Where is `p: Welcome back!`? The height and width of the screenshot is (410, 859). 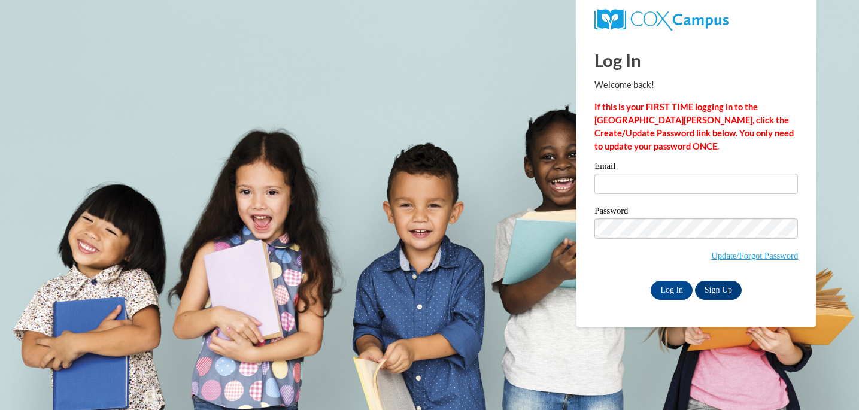 p: Welcome back! is located at coordinates (696, 85).